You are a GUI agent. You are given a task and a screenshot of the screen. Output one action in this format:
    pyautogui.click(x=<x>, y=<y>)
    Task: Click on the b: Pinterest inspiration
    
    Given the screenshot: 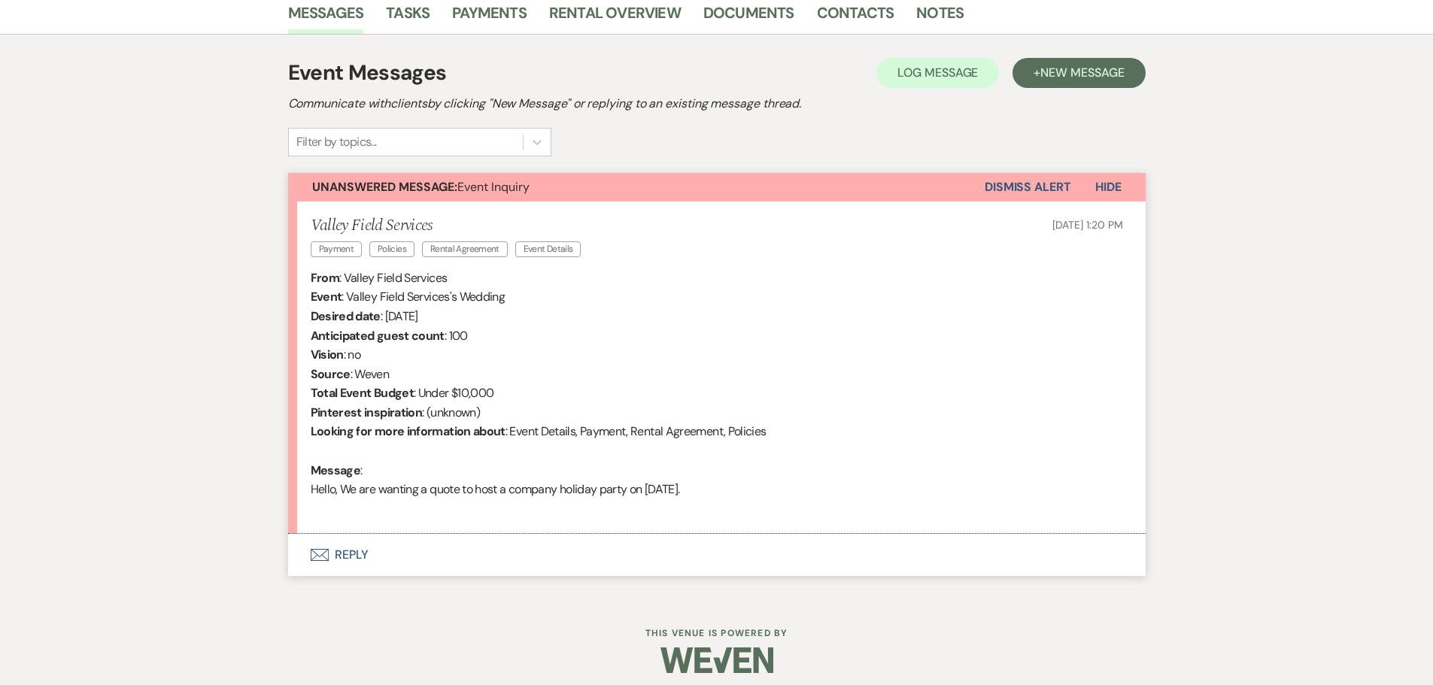 What is the action you would take?
    pyautogui.click(x=366, y=412)
    